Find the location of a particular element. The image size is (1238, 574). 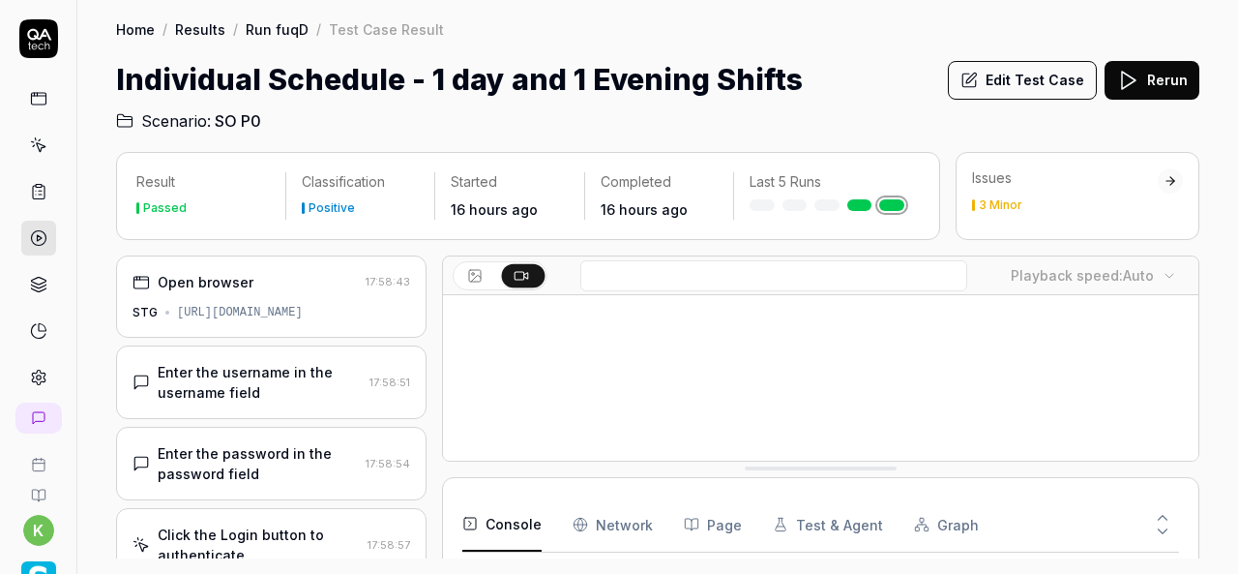

span: k is located at coordinates (39, 530).